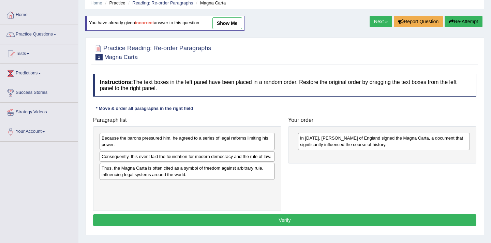 Image resolution: width=491 pixels, height=243 pixels. I want to click on a: show me, so click(227, 23).